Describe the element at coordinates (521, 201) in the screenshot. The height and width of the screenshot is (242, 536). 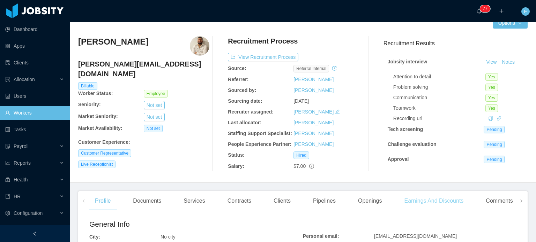
I see `i: icon: right` at that location.